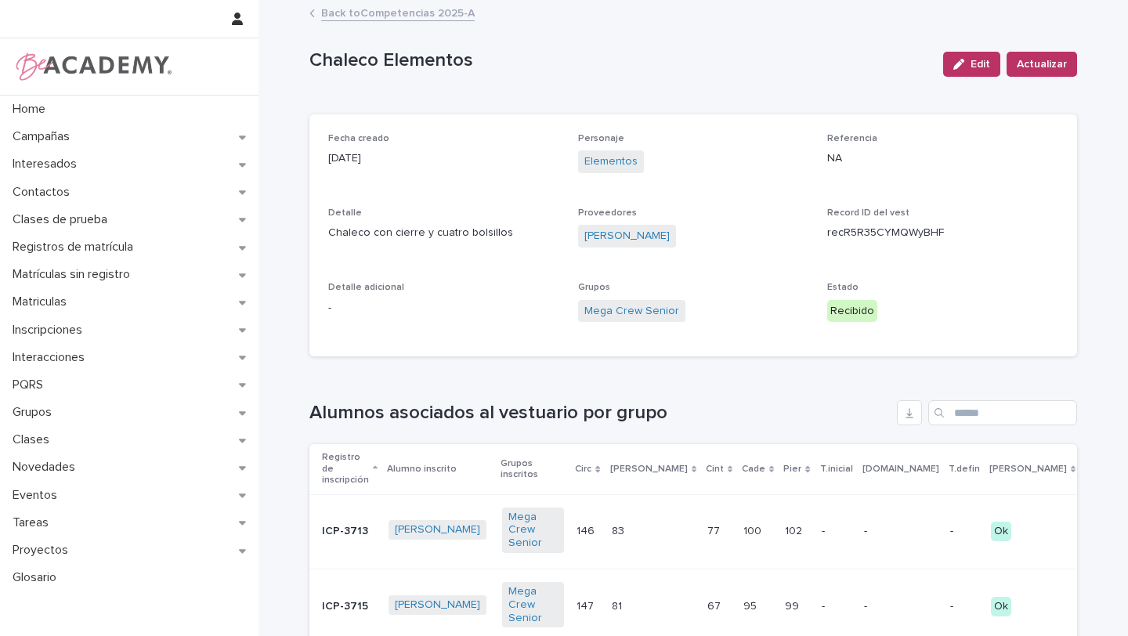  What do you see at coordinates (31, 385) in the screenshot?
I see `p: PQRS` at bounding box center [31, 385].